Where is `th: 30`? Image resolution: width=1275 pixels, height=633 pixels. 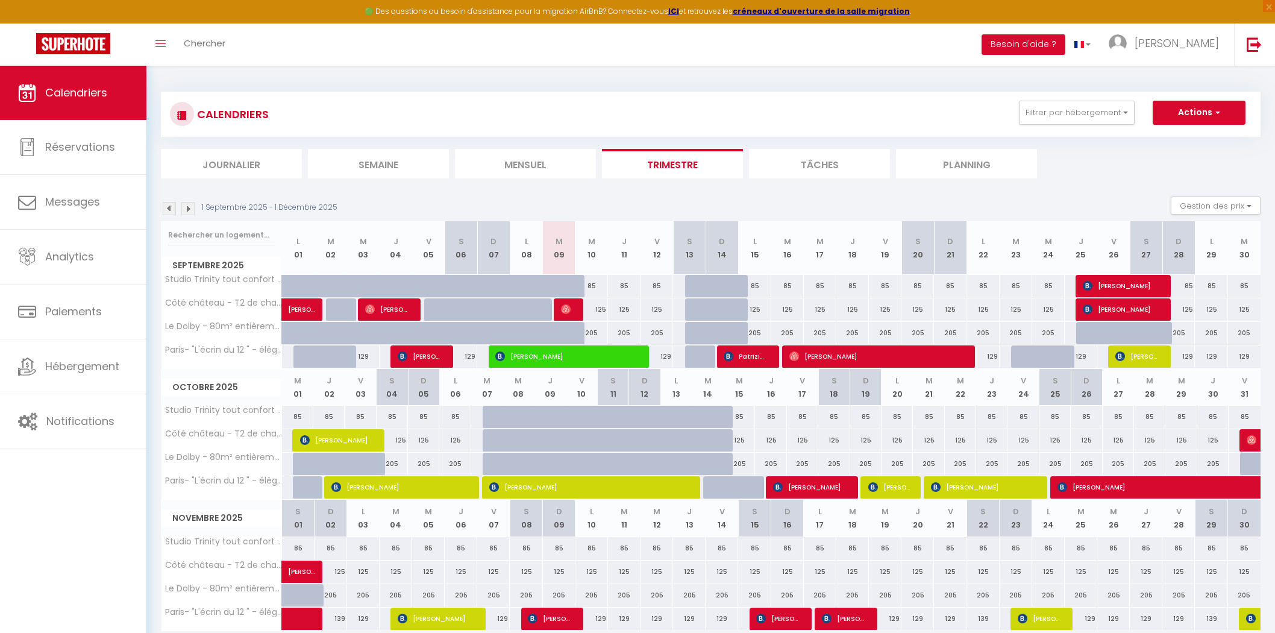
th: 30 is located at coordinates (1213, 387).